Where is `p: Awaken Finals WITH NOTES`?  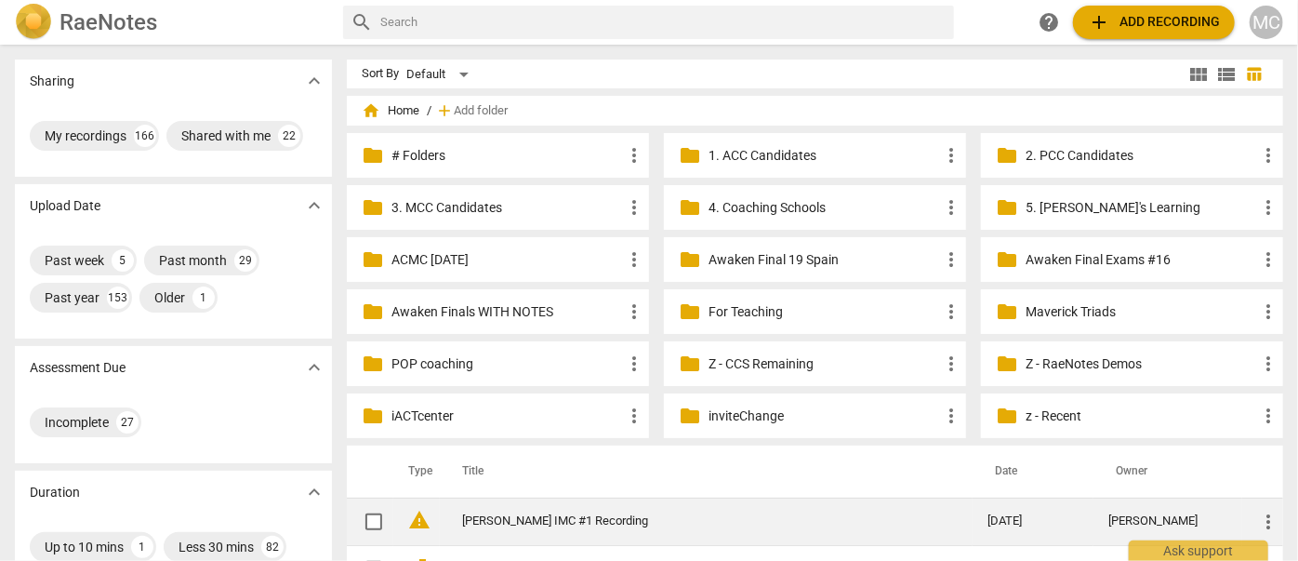
p: Awaken Finals WITH NOTES is located at coordinates (507, 311).